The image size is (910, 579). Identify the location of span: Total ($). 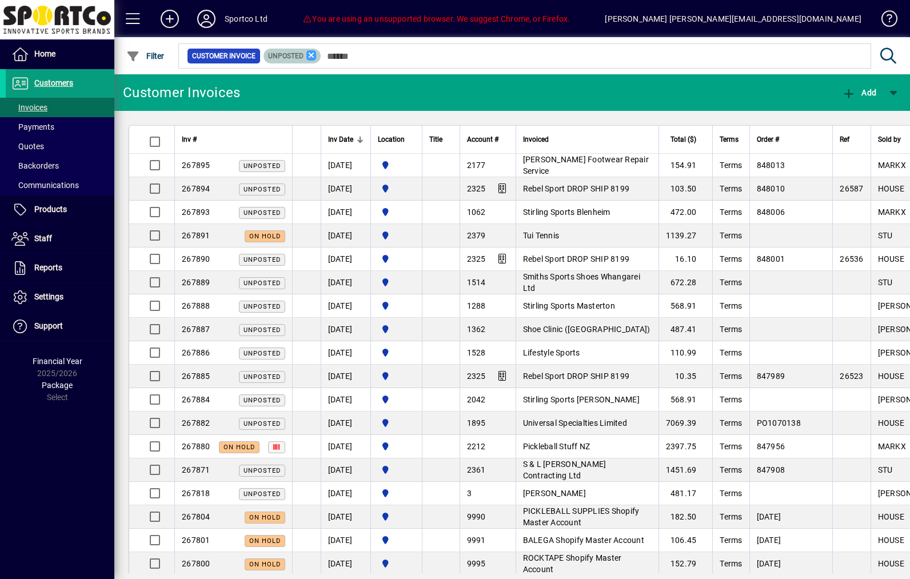
(683, 139).